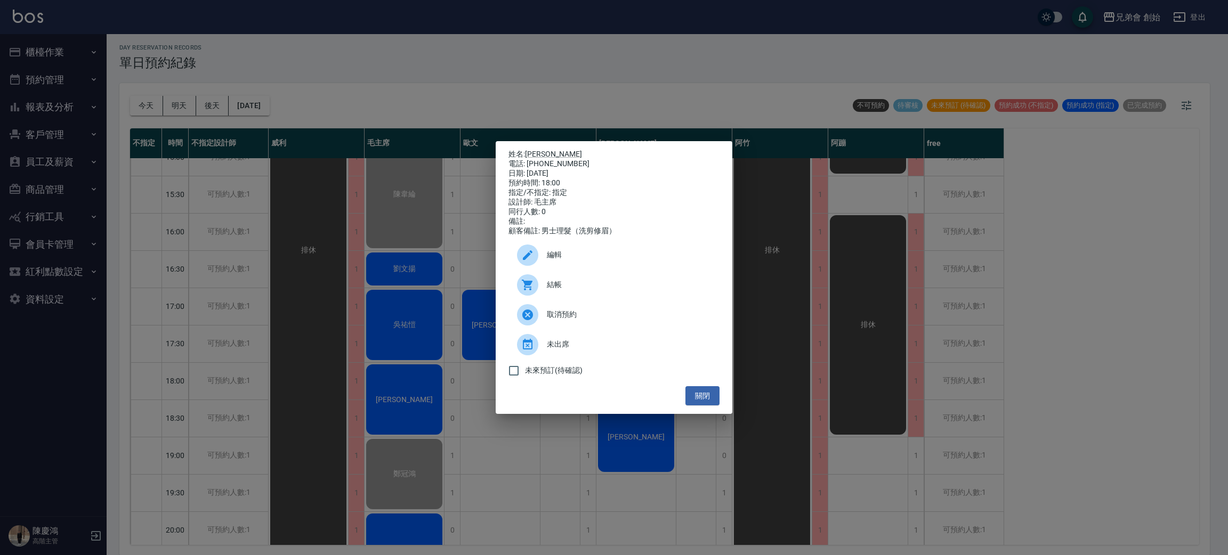  Describe the element at coordinates (629, 285) in the screenshot. I see `span: 結帳` at that location.